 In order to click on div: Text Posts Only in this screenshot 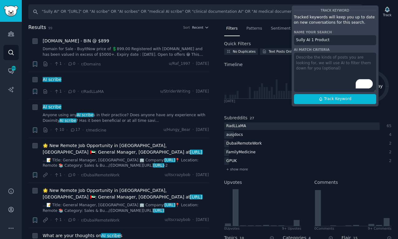, I will do `click(281, 51)`.